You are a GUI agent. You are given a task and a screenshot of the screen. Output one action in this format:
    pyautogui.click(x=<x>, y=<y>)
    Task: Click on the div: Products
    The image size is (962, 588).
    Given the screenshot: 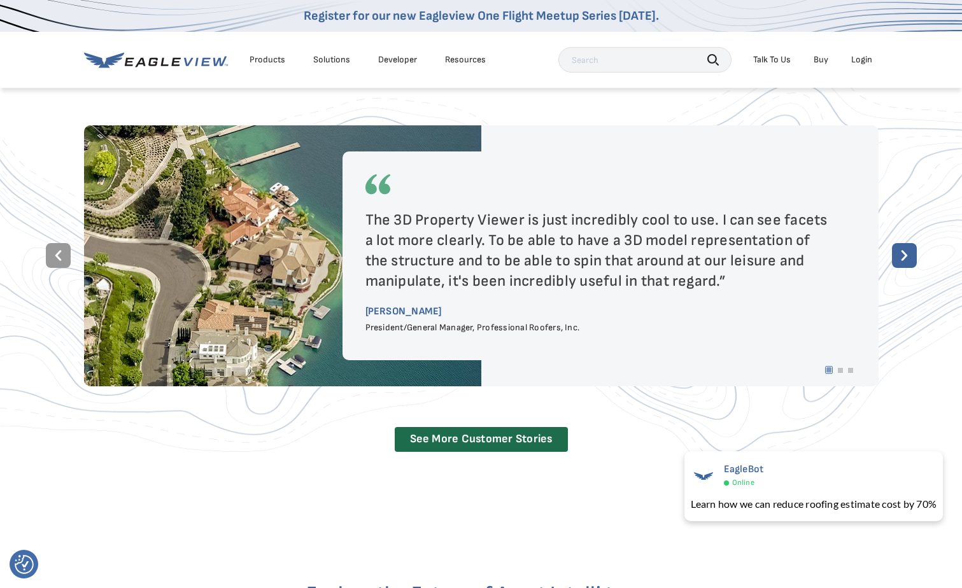 What is the action you would take?
    pyautogui.click(x=267, y=60)
    